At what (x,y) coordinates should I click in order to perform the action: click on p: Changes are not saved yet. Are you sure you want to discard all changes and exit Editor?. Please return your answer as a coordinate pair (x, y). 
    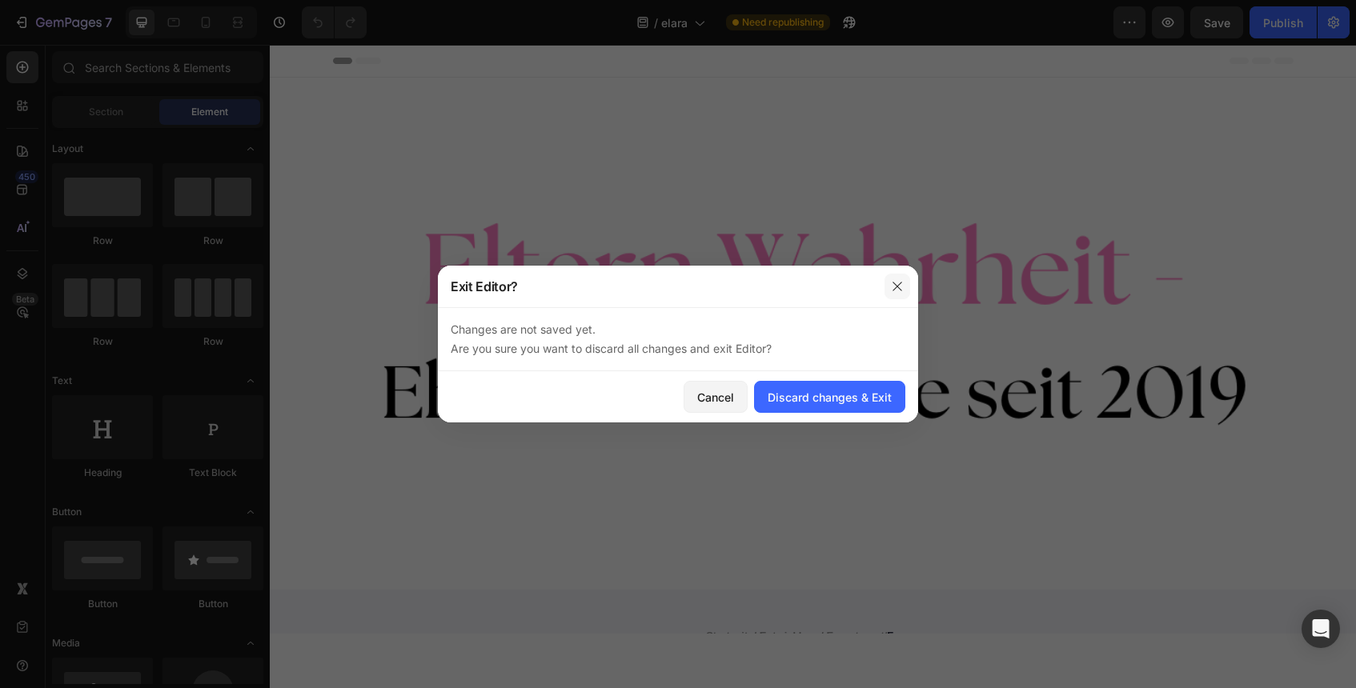
    Looking at the image, I should click on (678, 339).